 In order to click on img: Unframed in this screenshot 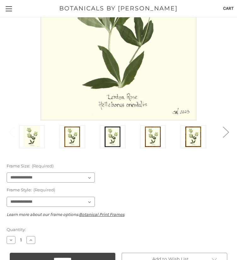, I will do `click(32, 137)`.